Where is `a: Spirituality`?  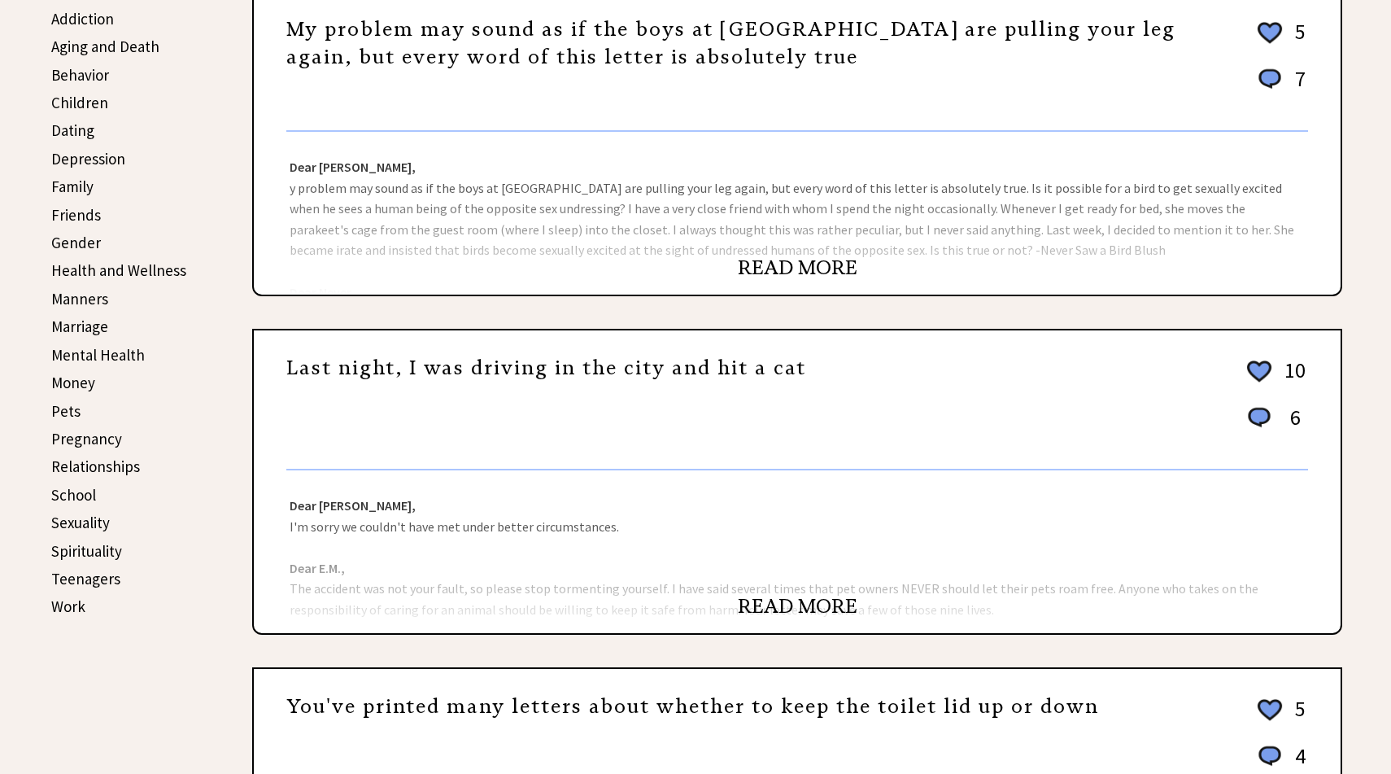
a: Spirituality is located at coordinates (86, 551).